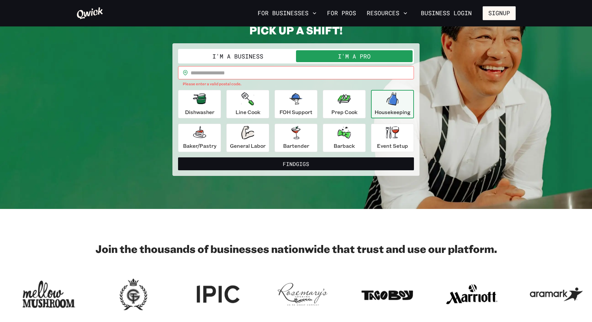  Describe the element at coordinates (133, 294) in the screenshot. I see `img: Logo for Georgian Terrace` at that location.